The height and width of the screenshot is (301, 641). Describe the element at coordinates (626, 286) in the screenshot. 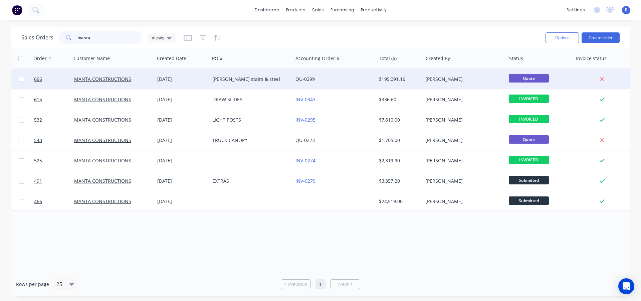

I see `div: Open Intercom Messenger` at that location.